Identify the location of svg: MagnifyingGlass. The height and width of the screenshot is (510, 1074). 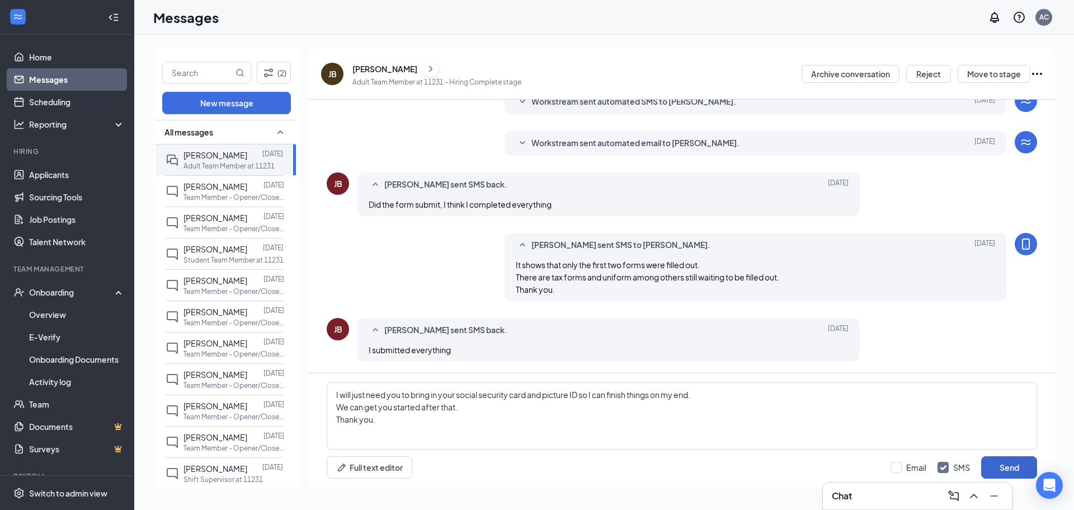
(240, 73).